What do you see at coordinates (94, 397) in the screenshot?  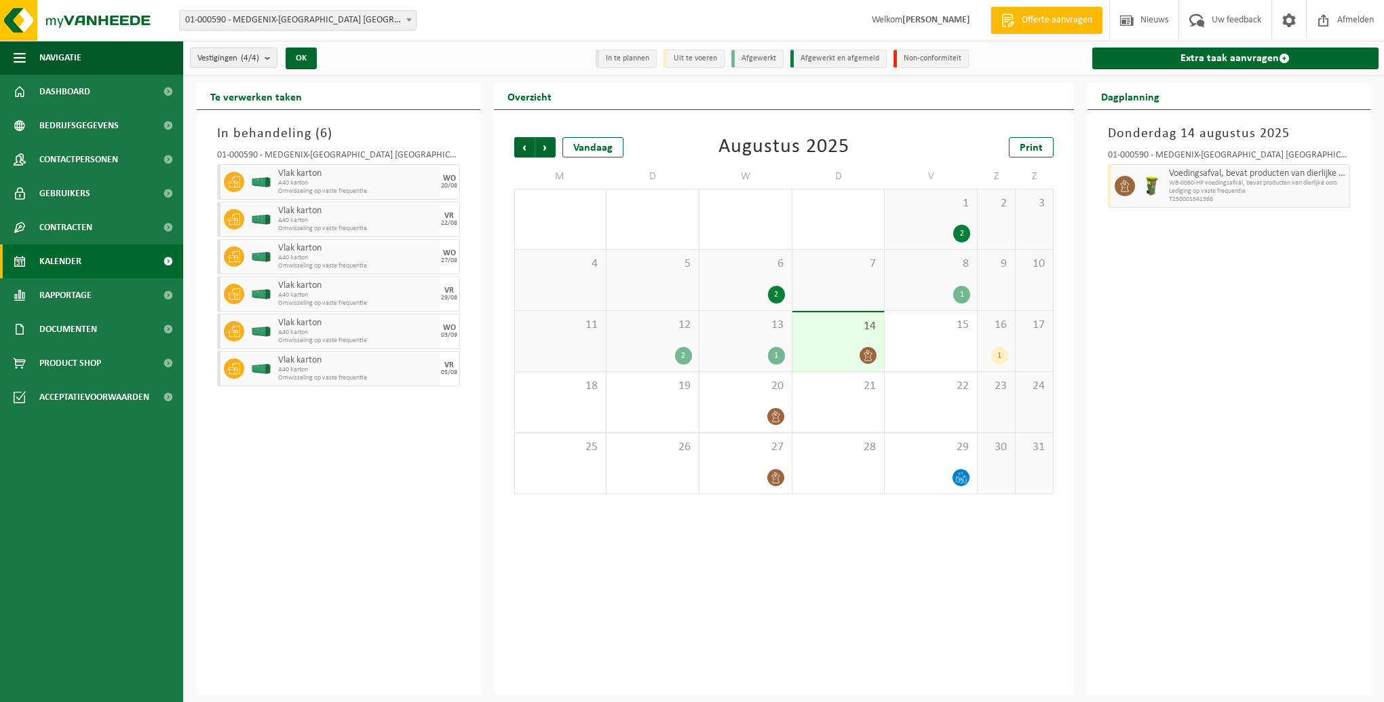 I see `span: Acceptatievoorwaarden` at bounding box center [94, 397].